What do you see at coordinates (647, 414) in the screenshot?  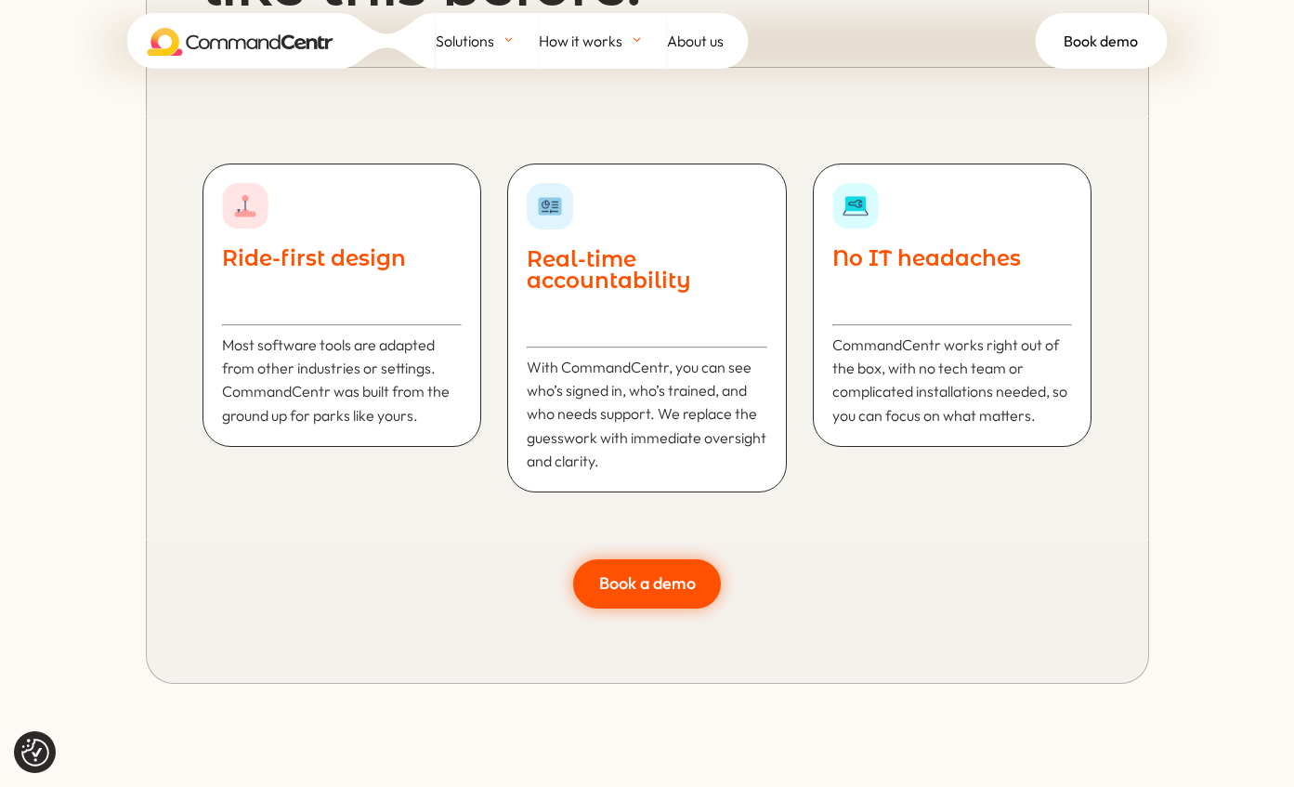 I see `p: With CommandCentr, you can see who’s signed in, who’s trained, and who needs support. We replace ...` at bounding box center [647, 414].